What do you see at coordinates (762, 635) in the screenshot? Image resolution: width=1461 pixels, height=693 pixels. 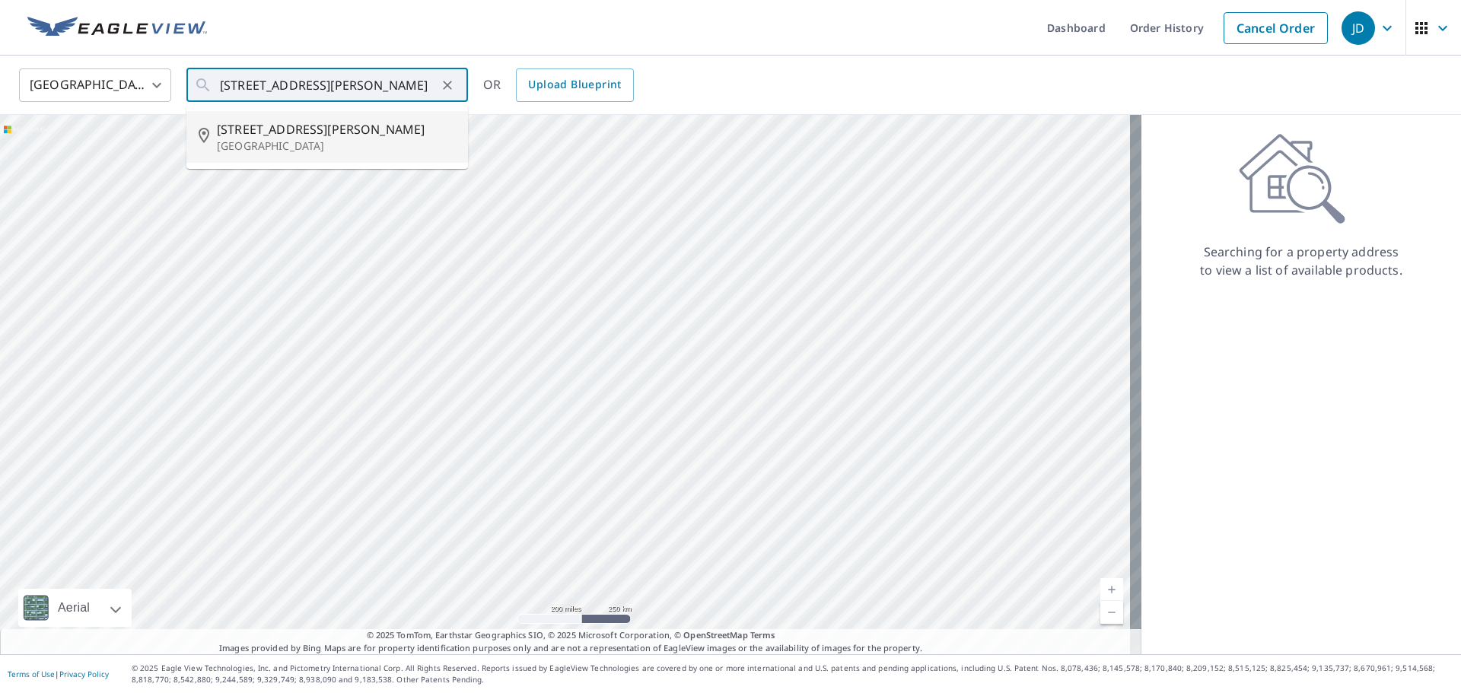 I see `a: Terms` at bounding box center [762, 635].